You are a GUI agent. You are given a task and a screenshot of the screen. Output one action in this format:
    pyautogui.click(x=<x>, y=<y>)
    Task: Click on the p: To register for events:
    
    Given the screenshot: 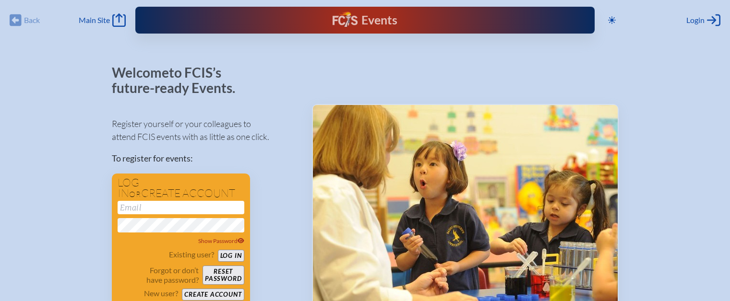 What is the action you would take?
    pyautogui.click(x=204, y=158)
    